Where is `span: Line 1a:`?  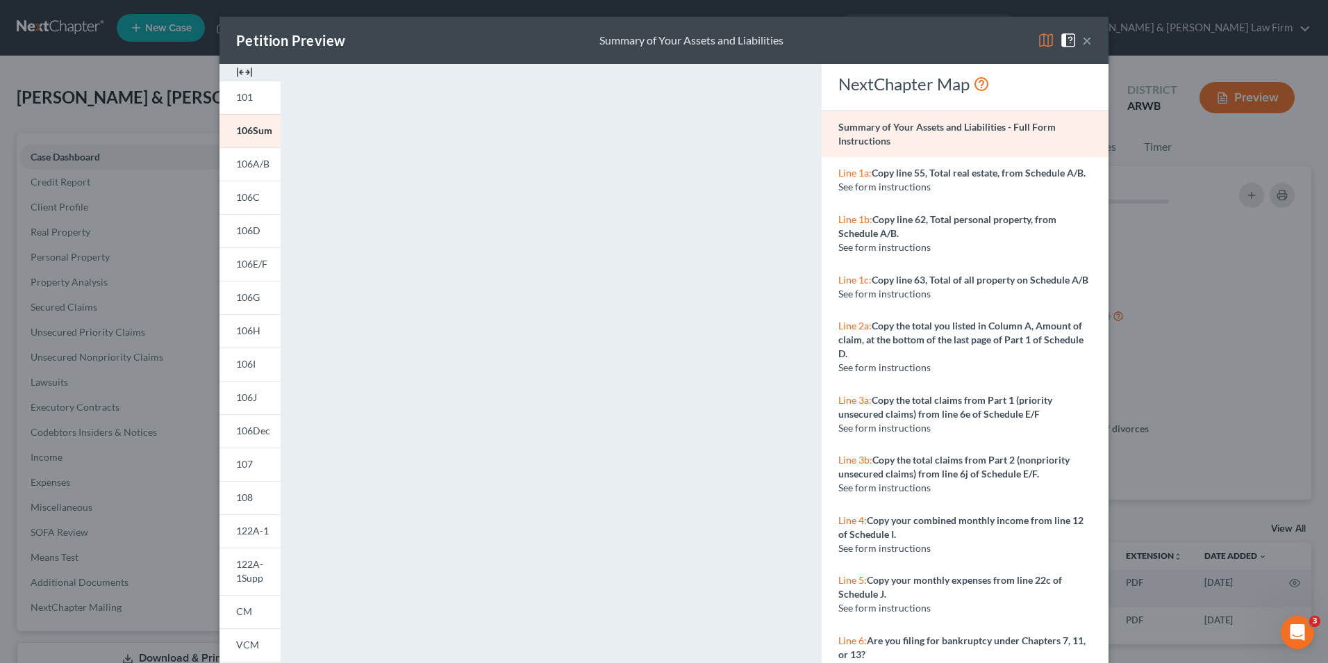 span: Line 1a: is located at coordinates (855, 172).